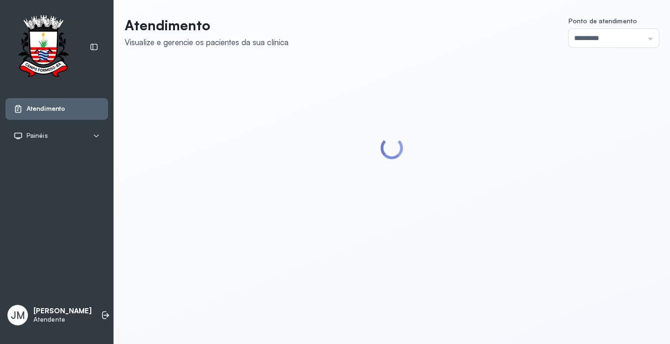 Image resolution: width=670 pixels, height=344 pixels. Describe the element at coordinates (57, 109) in the screenshot. I see `a: Atendimento` at that location.